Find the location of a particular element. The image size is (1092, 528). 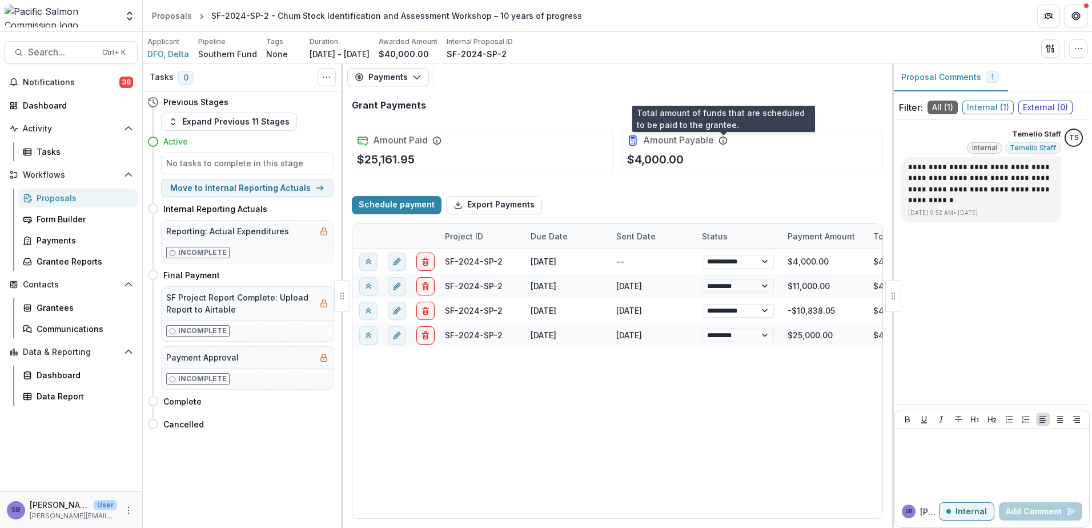

span: All ( 1 ) is located at coordinates (942, 107).